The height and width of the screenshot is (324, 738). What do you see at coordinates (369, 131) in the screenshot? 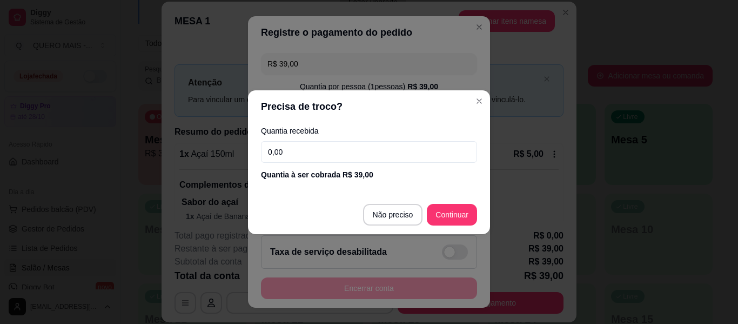
I see `label: Quantia recebida` at bounding box center [369, 131].